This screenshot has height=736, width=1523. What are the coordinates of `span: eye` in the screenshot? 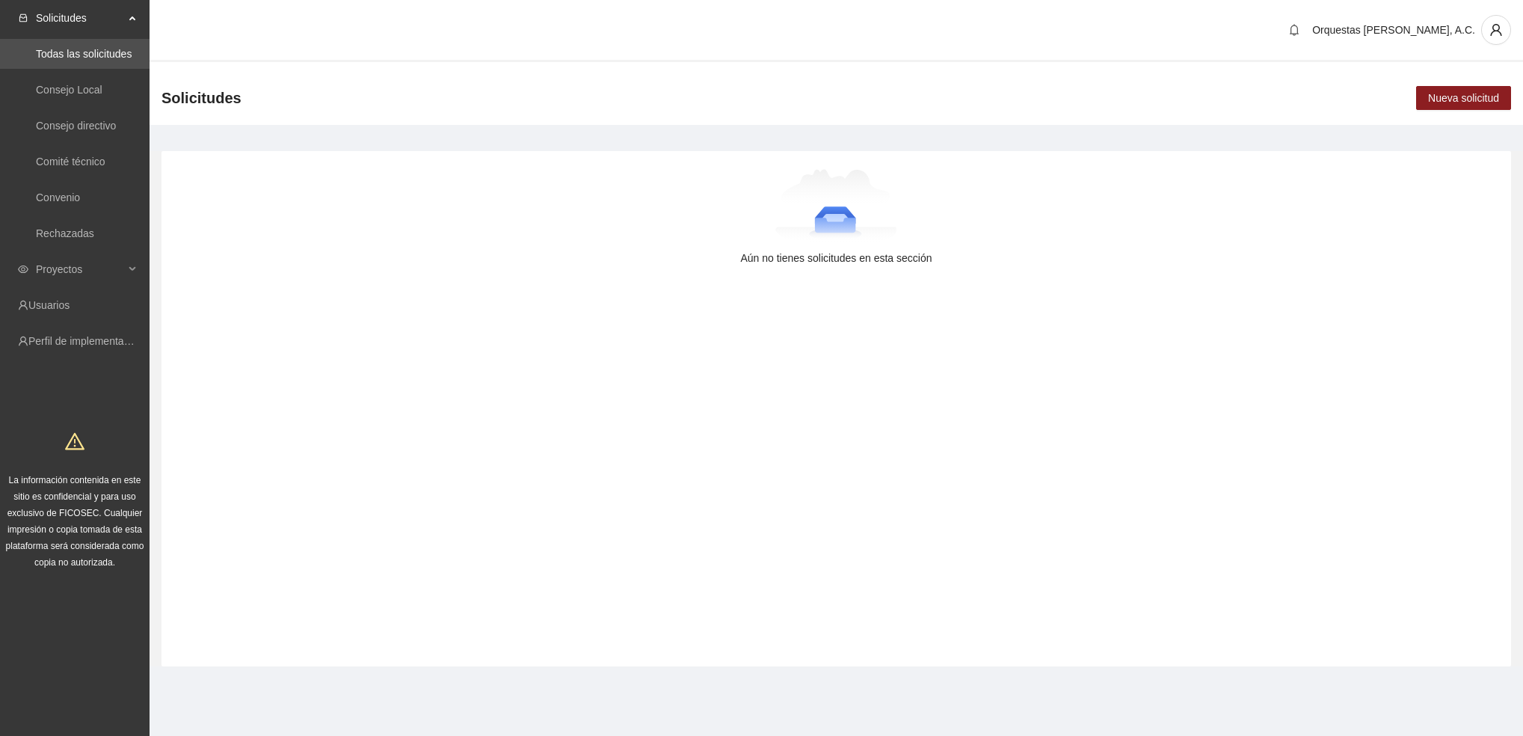 It's located at (23, 269).